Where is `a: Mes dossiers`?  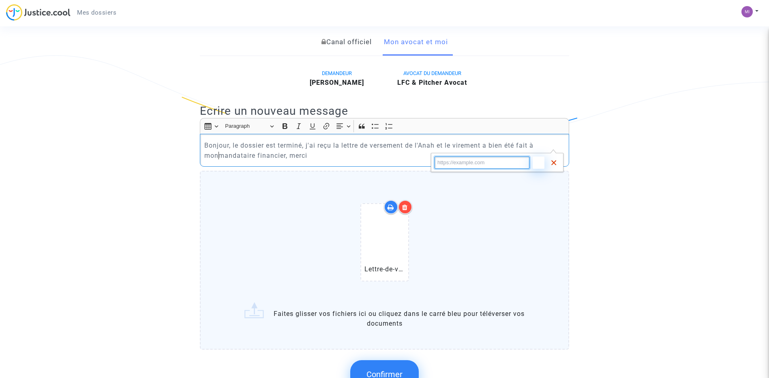 a: Mes dossiers is located at coordinates (96, 13).